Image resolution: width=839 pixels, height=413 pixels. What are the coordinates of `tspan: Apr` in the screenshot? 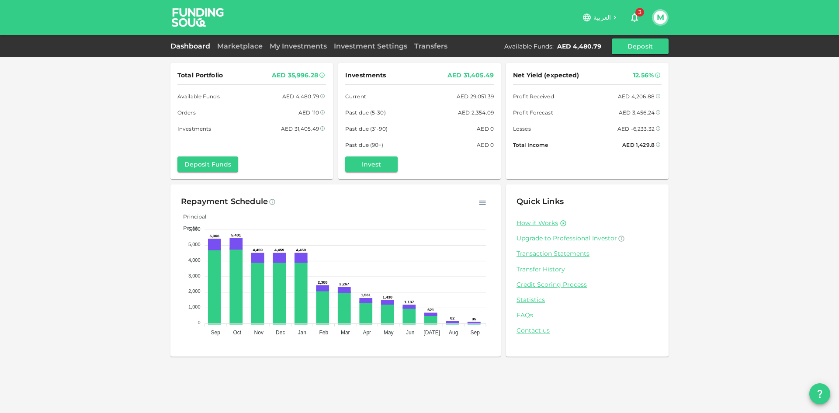 It's located at (367, 332).